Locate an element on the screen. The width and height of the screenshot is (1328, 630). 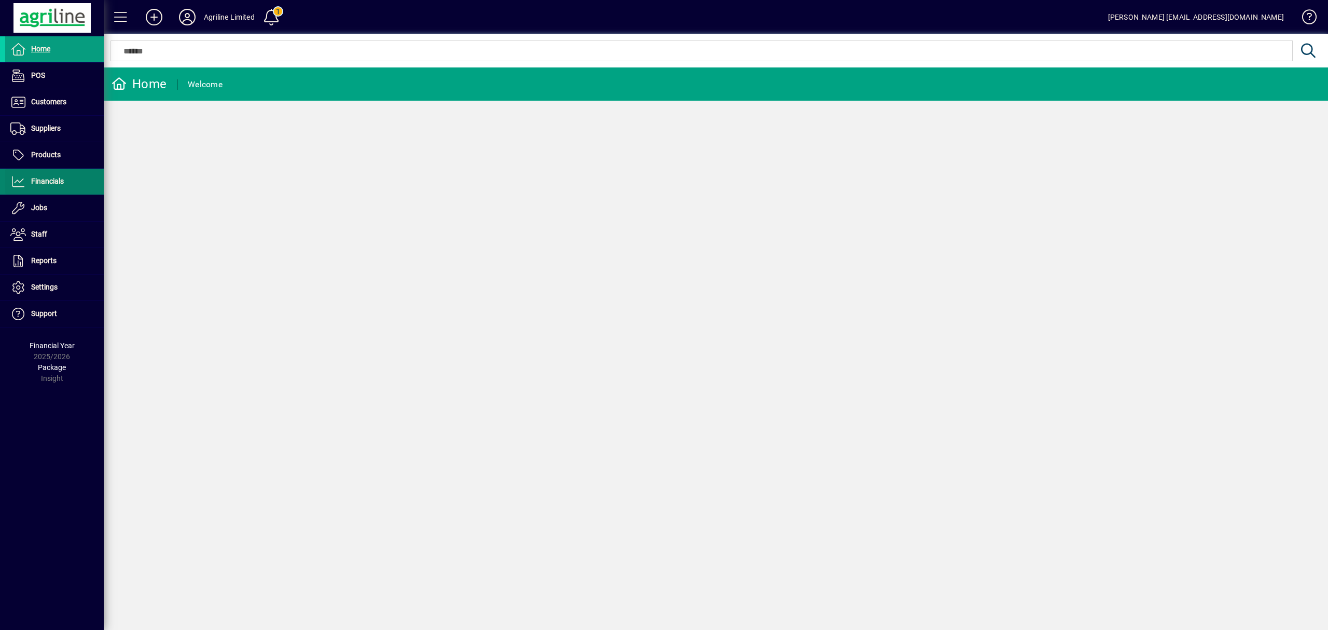
a: Products is located at coordinates (54, 155).